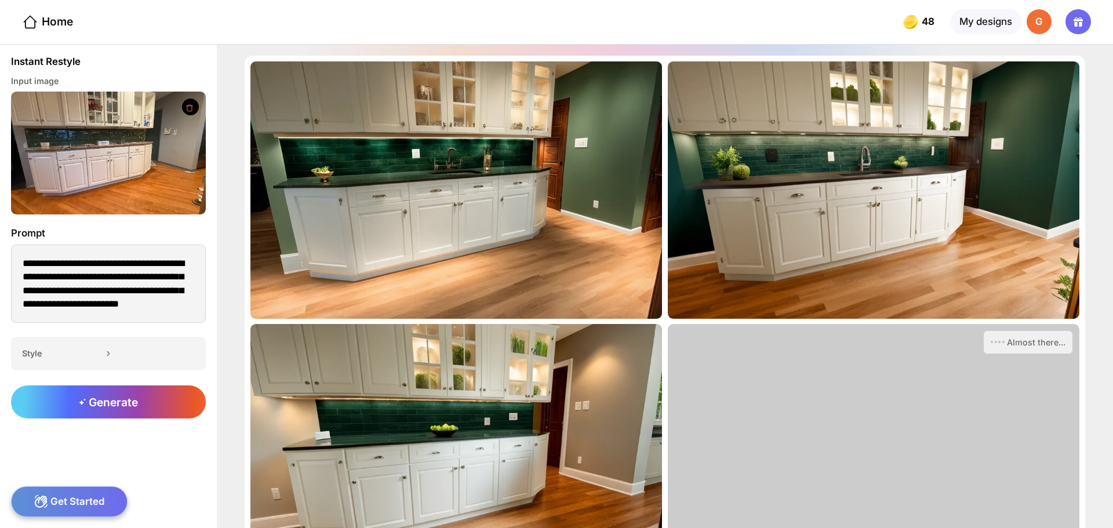 The width and height of the screenshot is (1113, 528). I want to click on div: Prompt, so click(108, 233).